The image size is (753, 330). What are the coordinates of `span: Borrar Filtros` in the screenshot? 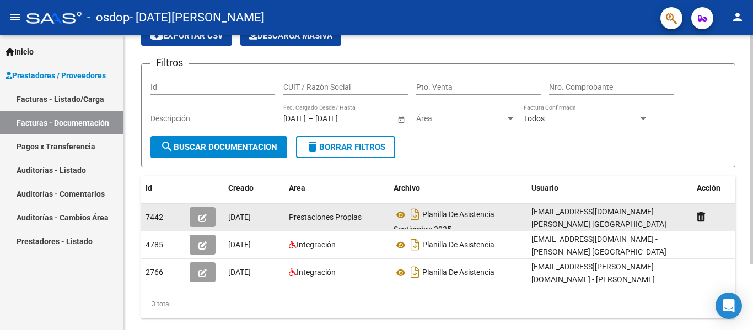 It's located at (345, 147).